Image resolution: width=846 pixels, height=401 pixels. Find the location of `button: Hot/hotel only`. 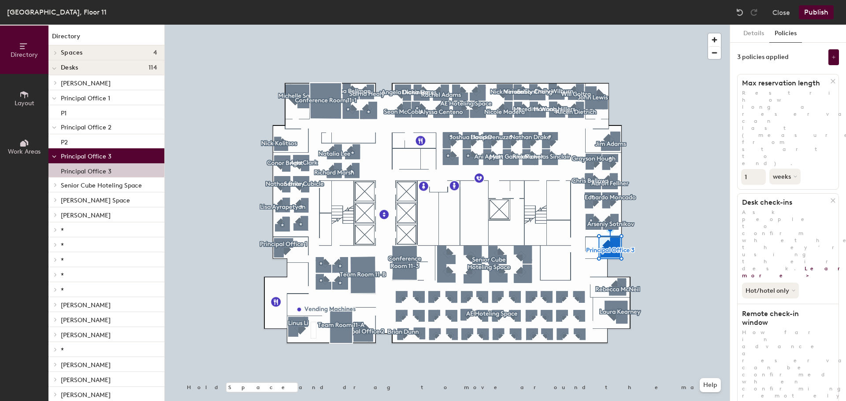

button: Hot/hotel only is located at coordinates (770, 291).